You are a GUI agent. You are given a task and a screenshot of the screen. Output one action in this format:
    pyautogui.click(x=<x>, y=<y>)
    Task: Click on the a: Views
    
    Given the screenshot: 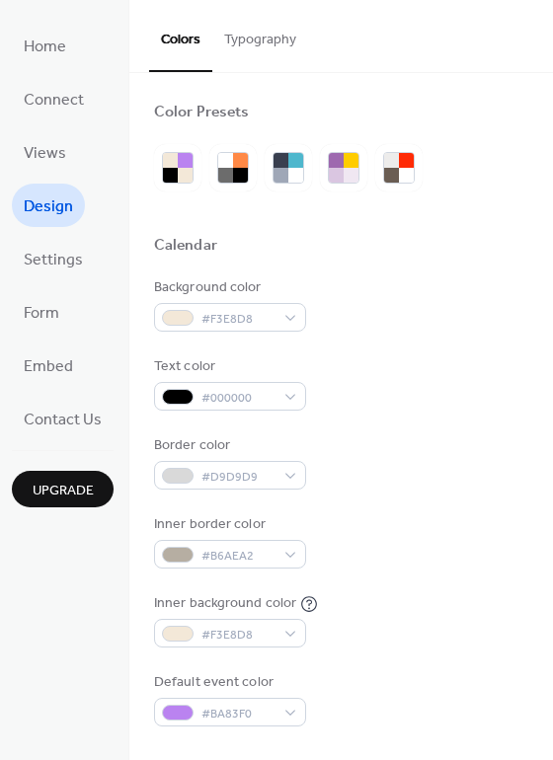 What is the action you would take?
    pyautogui.click(x=44, y=152)
    